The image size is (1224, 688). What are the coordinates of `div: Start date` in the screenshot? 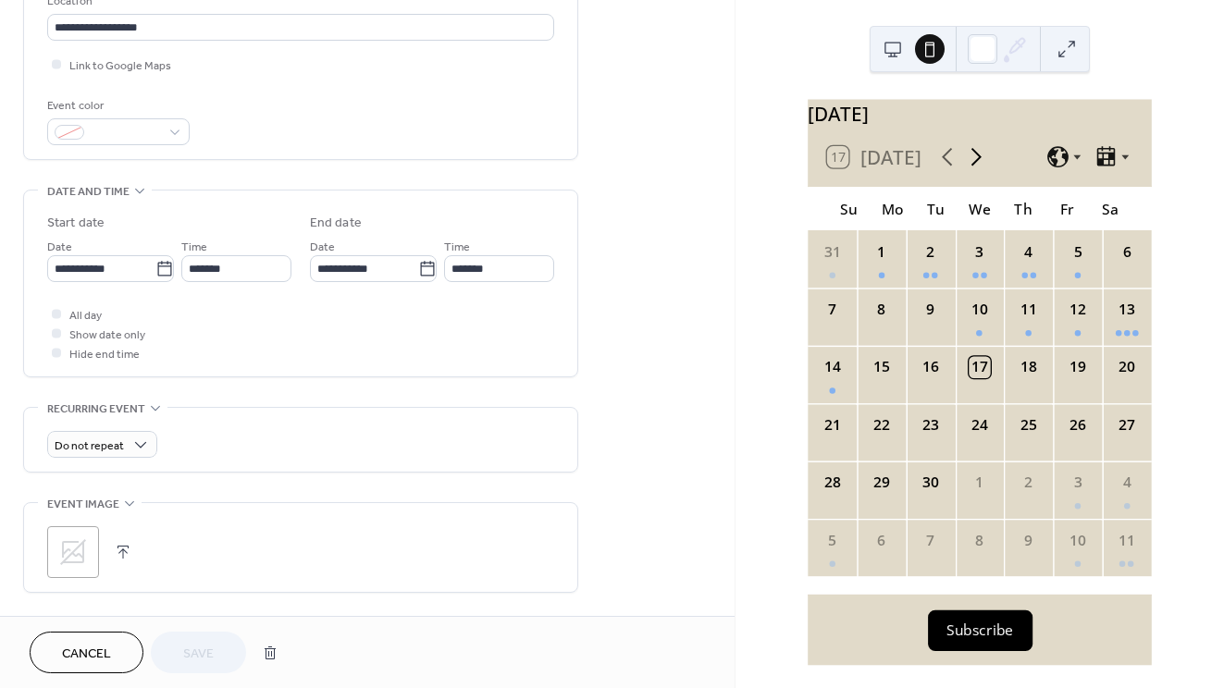 It's located at (76, 223).